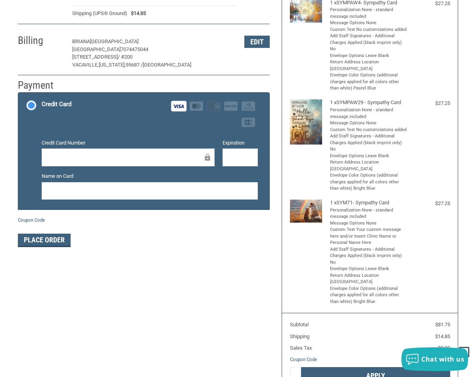 This screenshot has width=476, height=377. Describe the element at coordinates (41, 40) in the screenshot. I see `h2: Billing` at that location.